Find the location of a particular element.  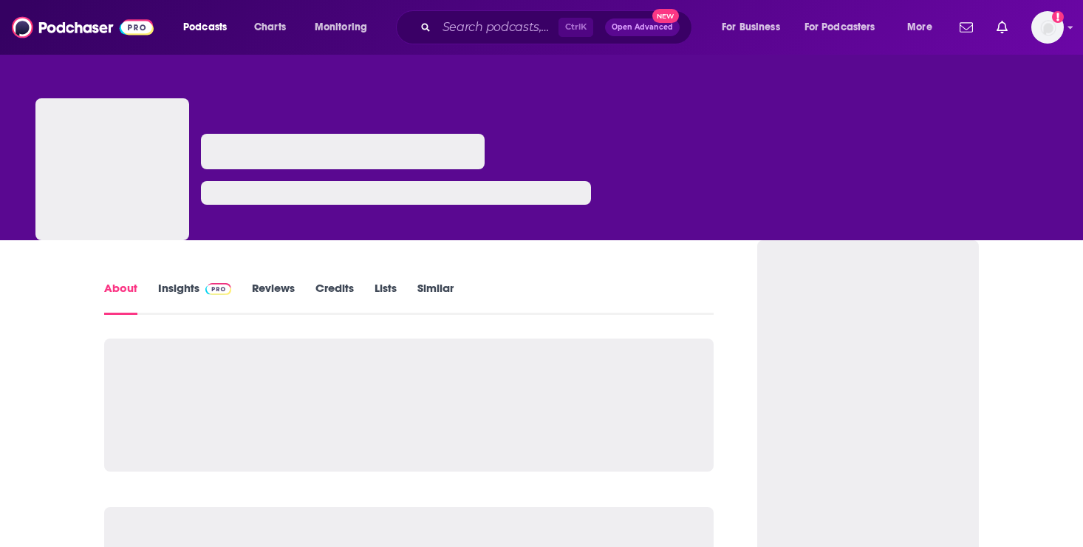

span: New is located at coordinates (666, 16).